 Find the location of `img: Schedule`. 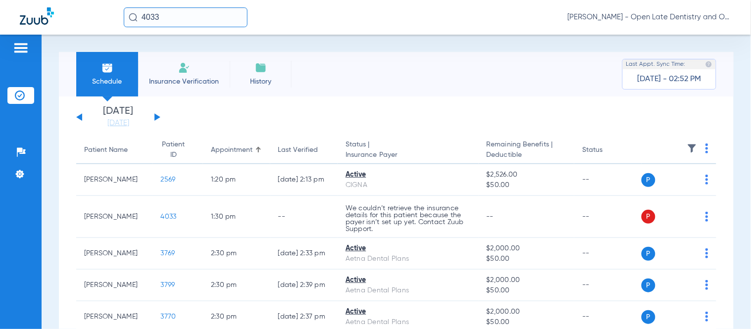

img: Schedule is located at coordinates (107, 68).